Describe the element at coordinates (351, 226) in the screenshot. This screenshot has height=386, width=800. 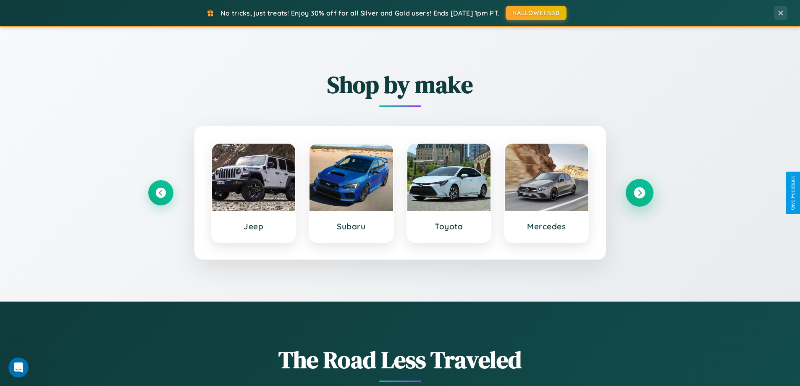
I see `h3: Subaru` at that location.